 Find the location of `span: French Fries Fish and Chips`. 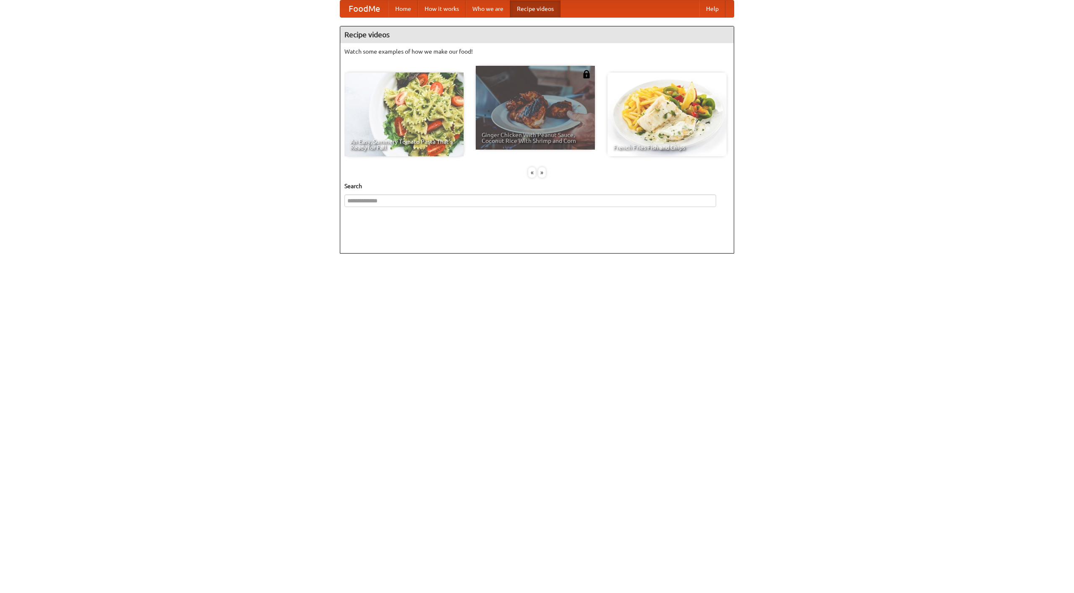

span: French Fries Fish and Chips is located at coordinates (667, 148).